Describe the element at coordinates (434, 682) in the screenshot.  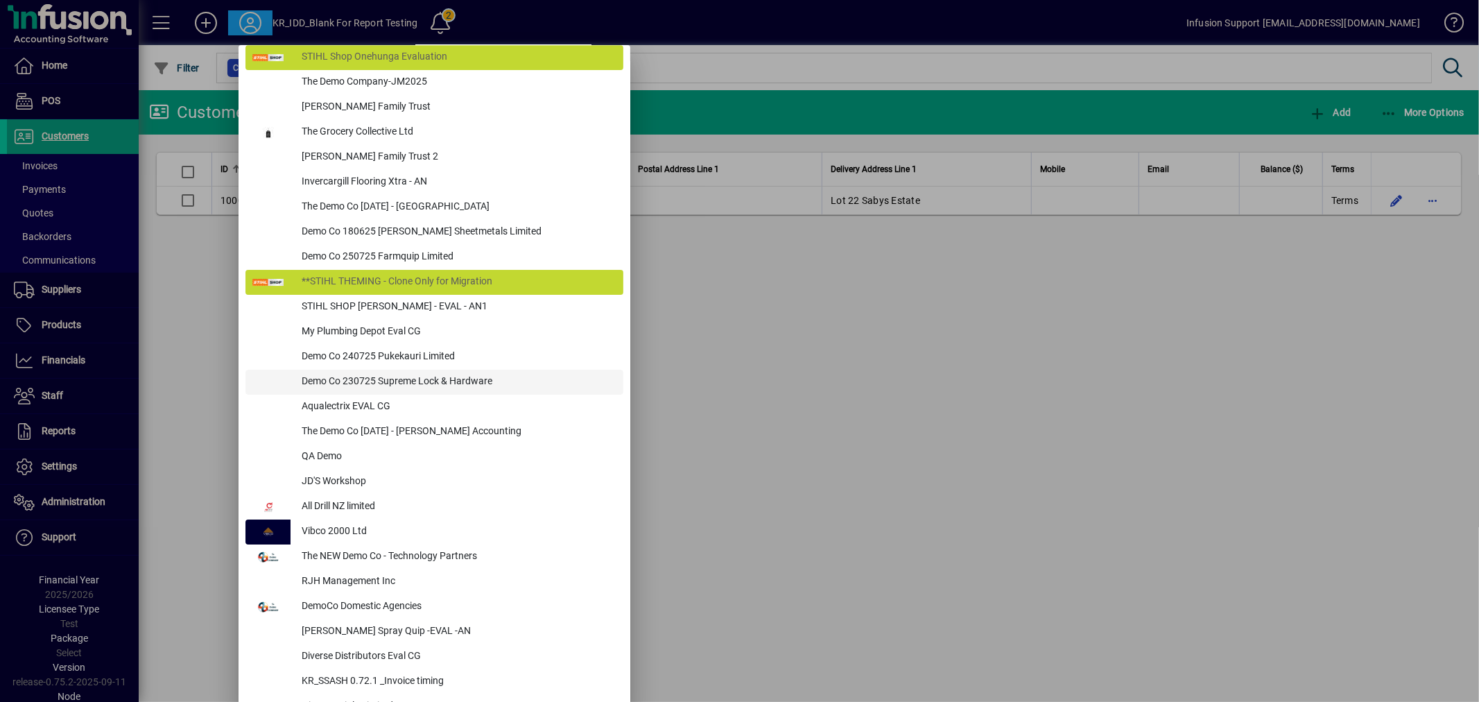
I see `button: KR_SSASH 0.72.1 _Invoice timing` at that location.